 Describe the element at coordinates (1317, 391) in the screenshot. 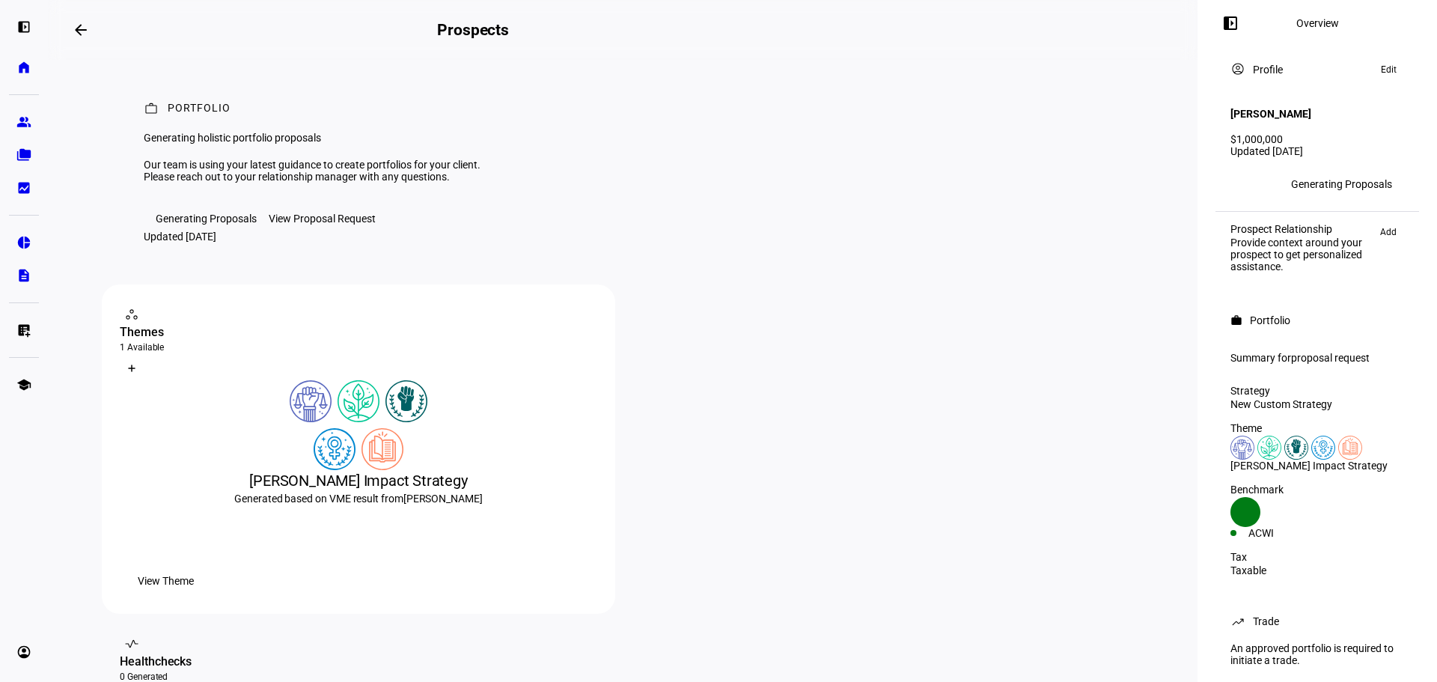

I see `div: Strategy` at that location.